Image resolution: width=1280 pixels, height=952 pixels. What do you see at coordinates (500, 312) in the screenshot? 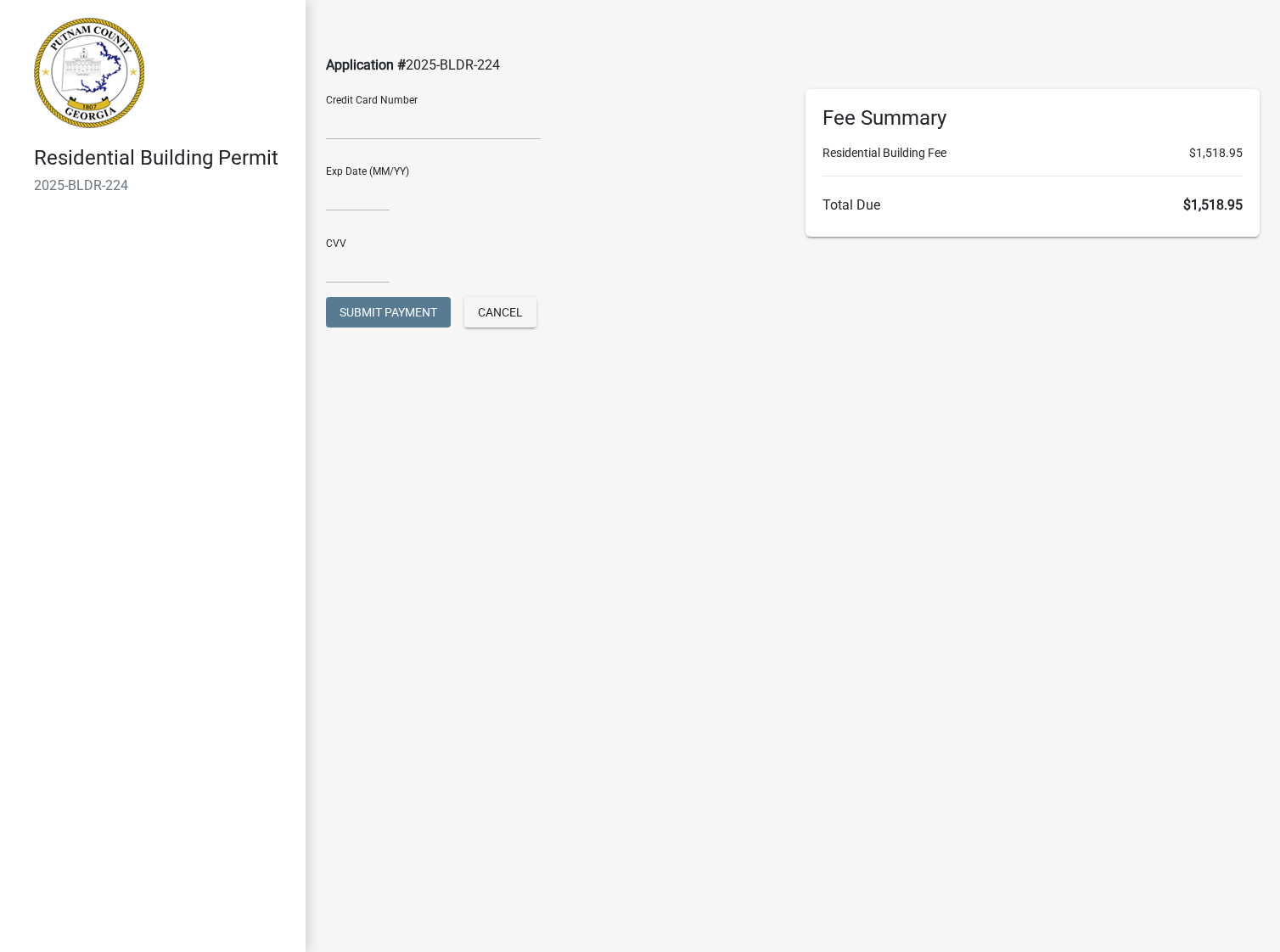
I see `span: Cancel` at bounding box center [500, 312].